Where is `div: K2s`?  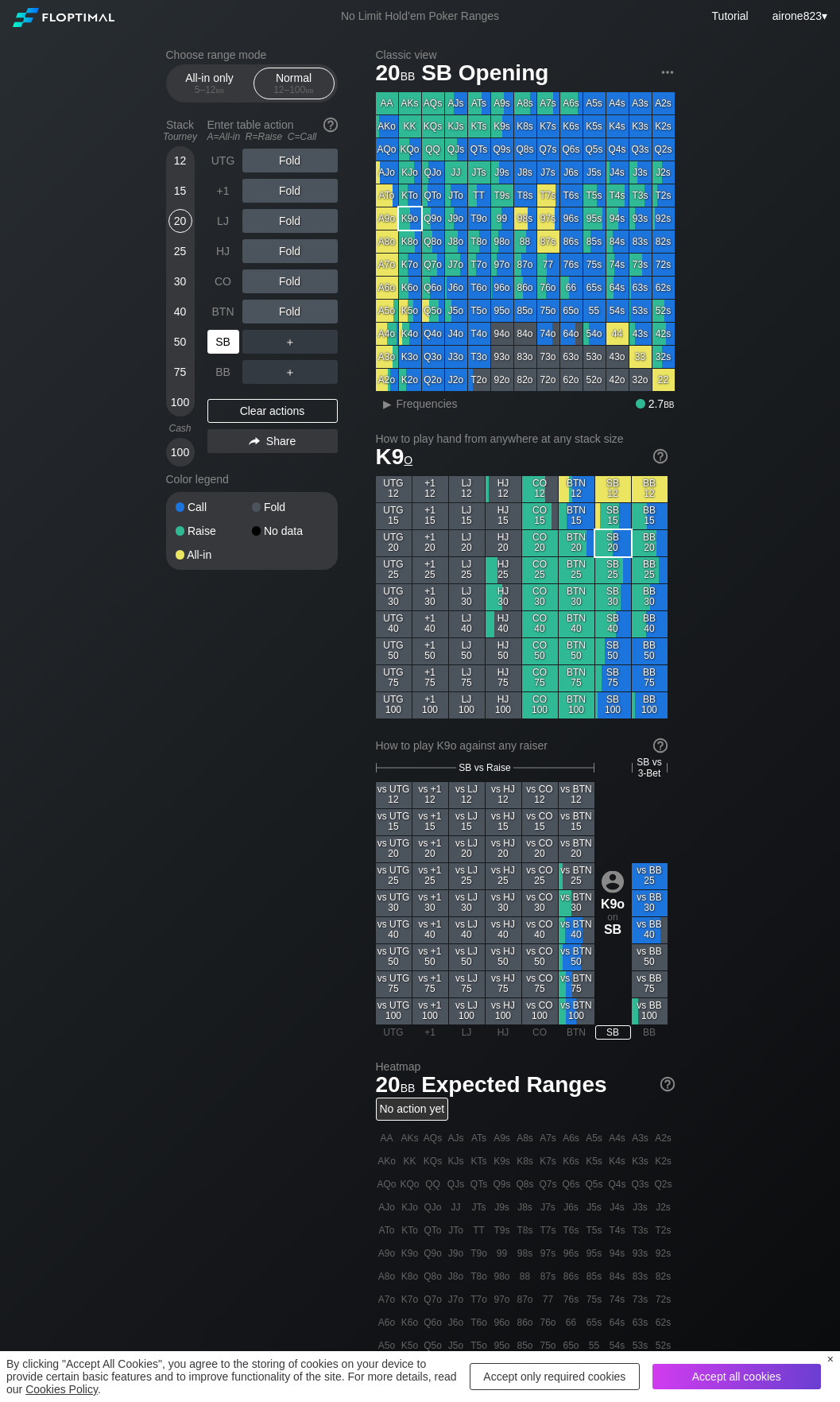
div: K2s is located at coordinates (664, 126).